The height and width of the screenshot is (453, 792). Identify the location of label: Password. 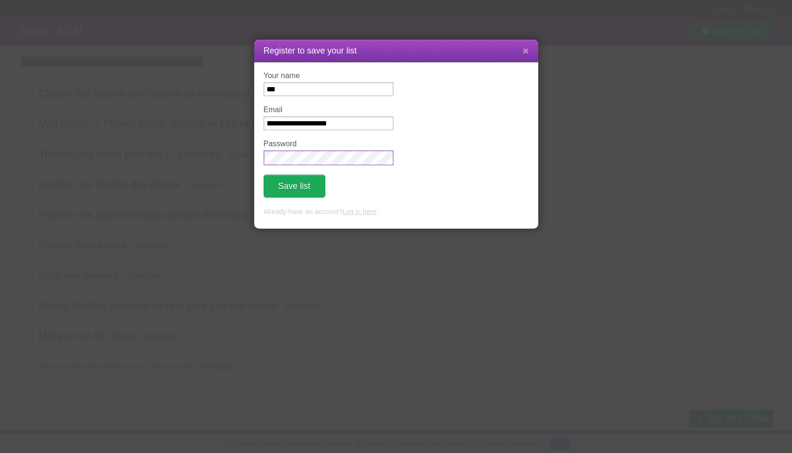
(328, 144).